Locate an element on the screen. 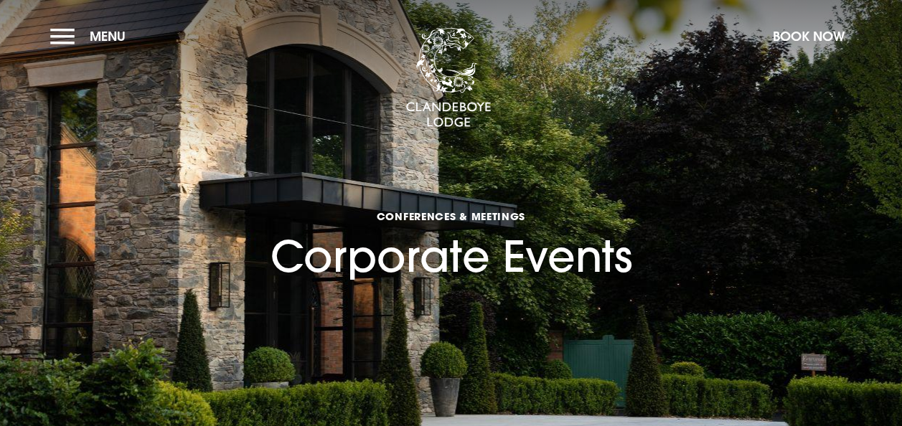 The image size is (902, 426). button: Menu is located at coordinates (91, 36).